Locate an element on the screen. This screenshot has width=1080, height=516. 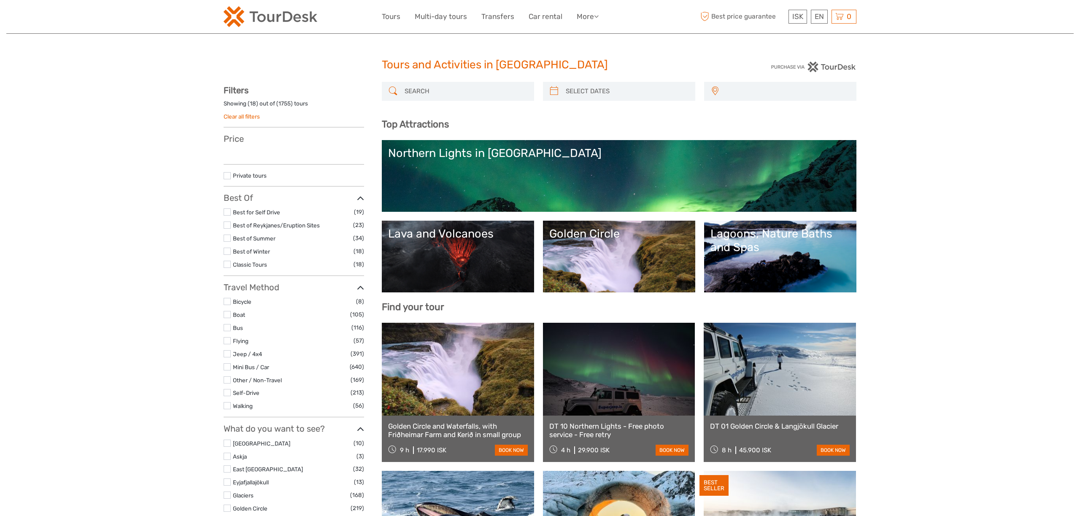
div: 45.900 ISK is located at coordinates (755, 450).